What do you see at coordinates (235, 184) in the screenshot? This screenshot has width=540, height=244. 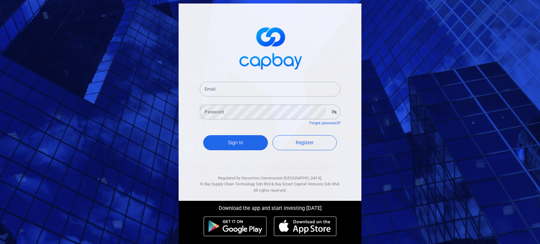 I see `span: © Bay Supply Chain Technology Sdn Bhd` at bounding box center [235, 184].